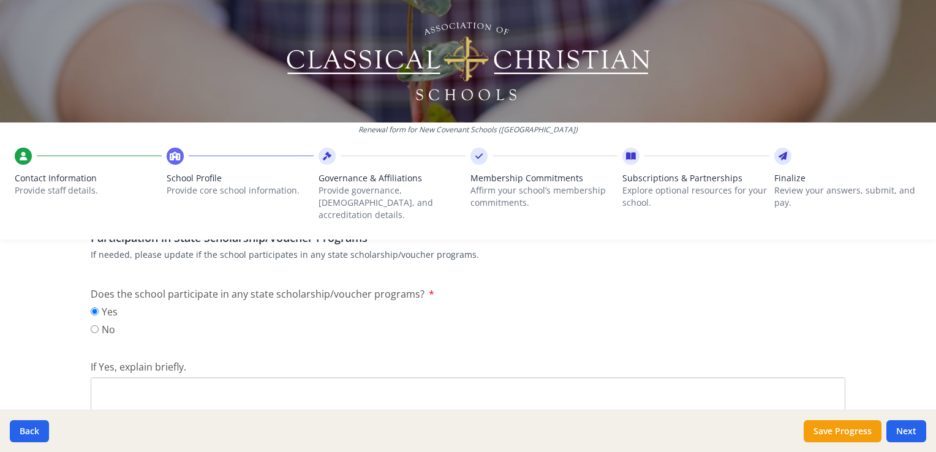  What do you see at coordinates (696, 178) in the screenshot?
I see `span: Subscriptions & Partnerships` at bounding box center [696, 178].